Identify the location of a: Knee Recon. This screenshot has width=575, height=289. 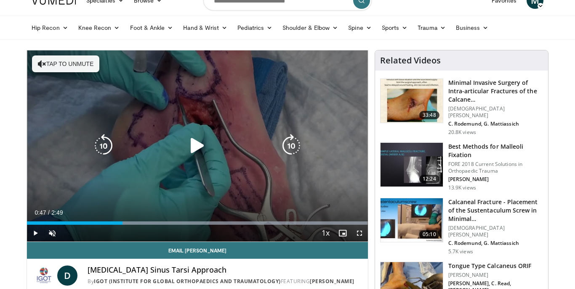
(99, 28).